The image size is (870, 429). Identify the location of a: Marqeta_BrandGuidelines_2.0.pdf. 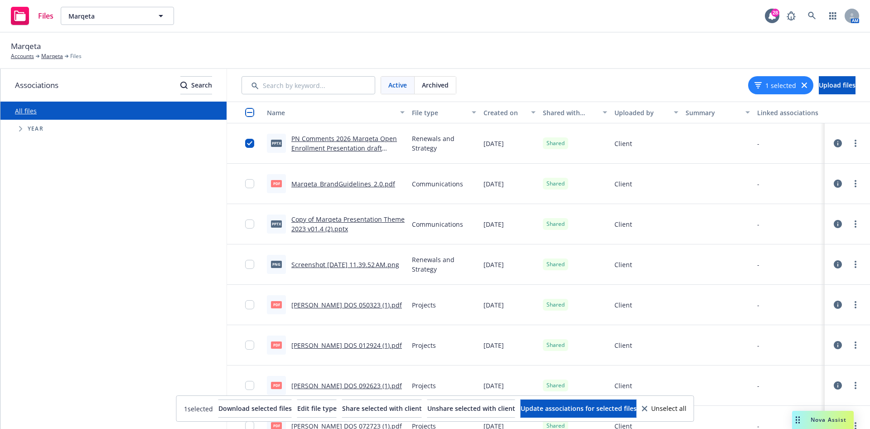
(343, 184).